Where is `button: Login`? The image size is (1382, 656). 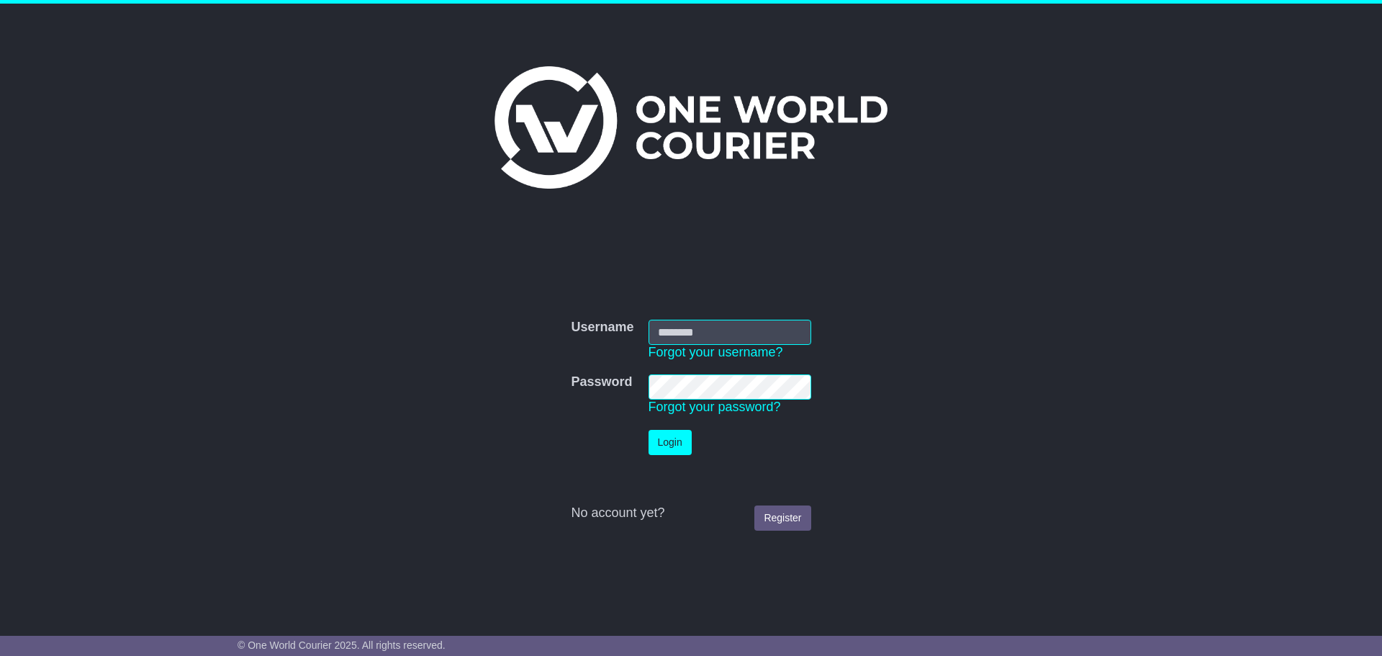
button: Login is located at coordinates (670, 442).